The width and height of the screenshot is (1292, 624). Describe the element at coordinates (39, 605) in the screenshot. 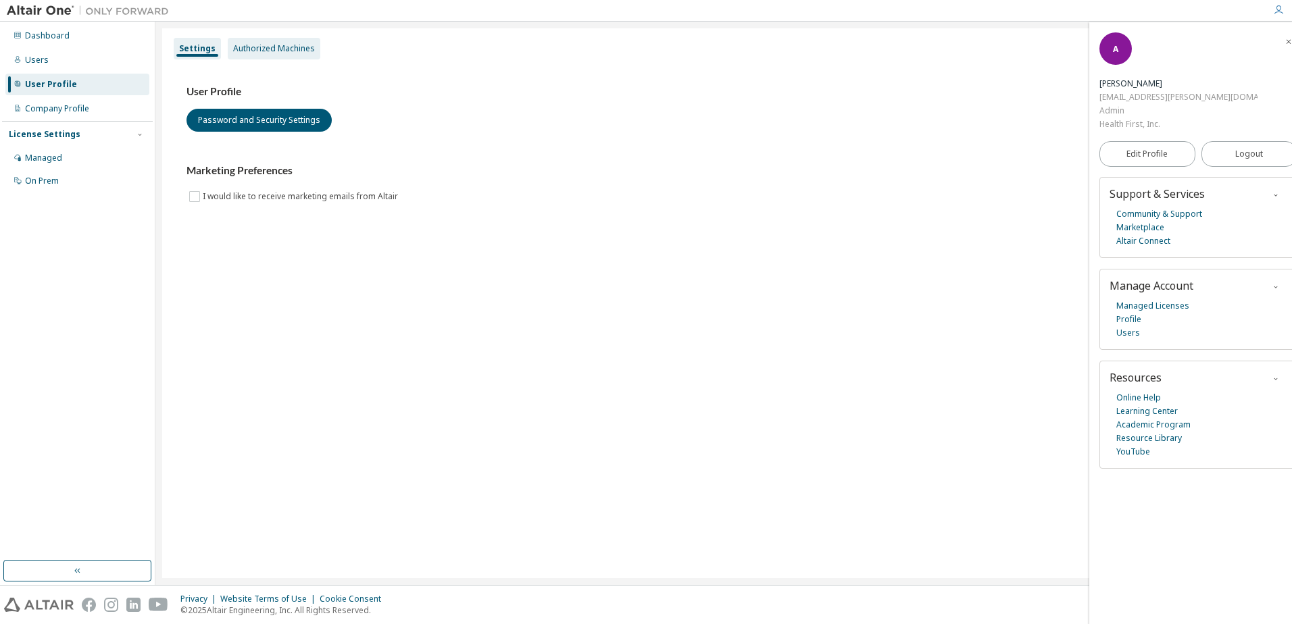

I see `img: altair_logo.svg` at that location.